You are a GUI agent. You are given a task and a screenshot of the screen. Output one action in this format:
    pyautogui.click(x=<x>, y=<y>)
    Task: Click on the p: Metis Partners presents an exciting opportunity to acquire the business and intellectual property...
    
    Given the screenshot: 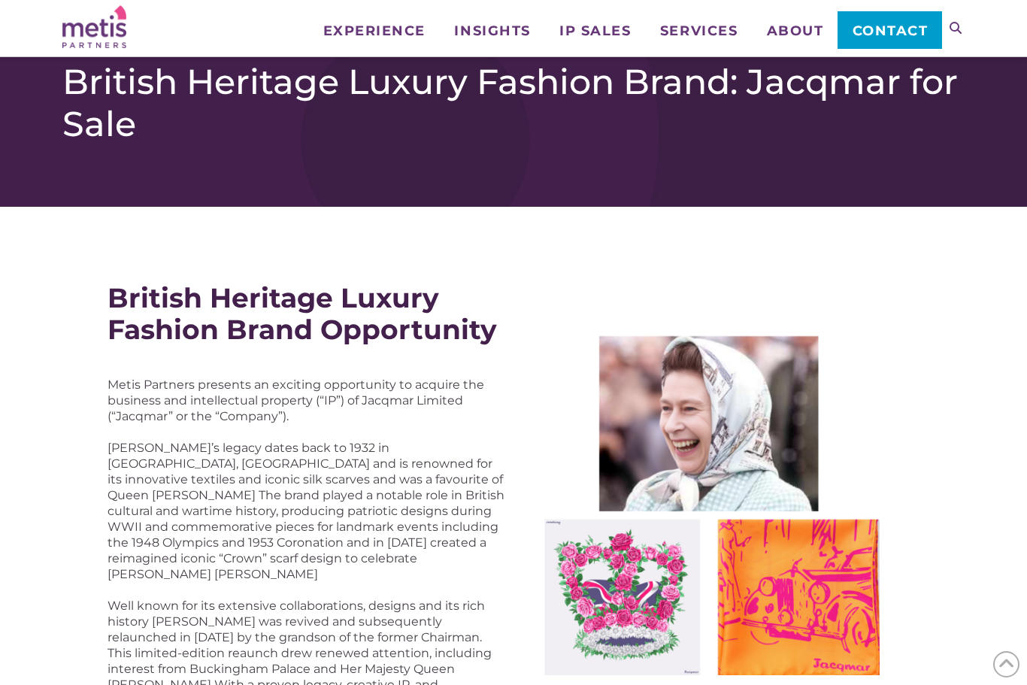 What is the action you would take?
    pyautogui.click(x=307, y=400)
    